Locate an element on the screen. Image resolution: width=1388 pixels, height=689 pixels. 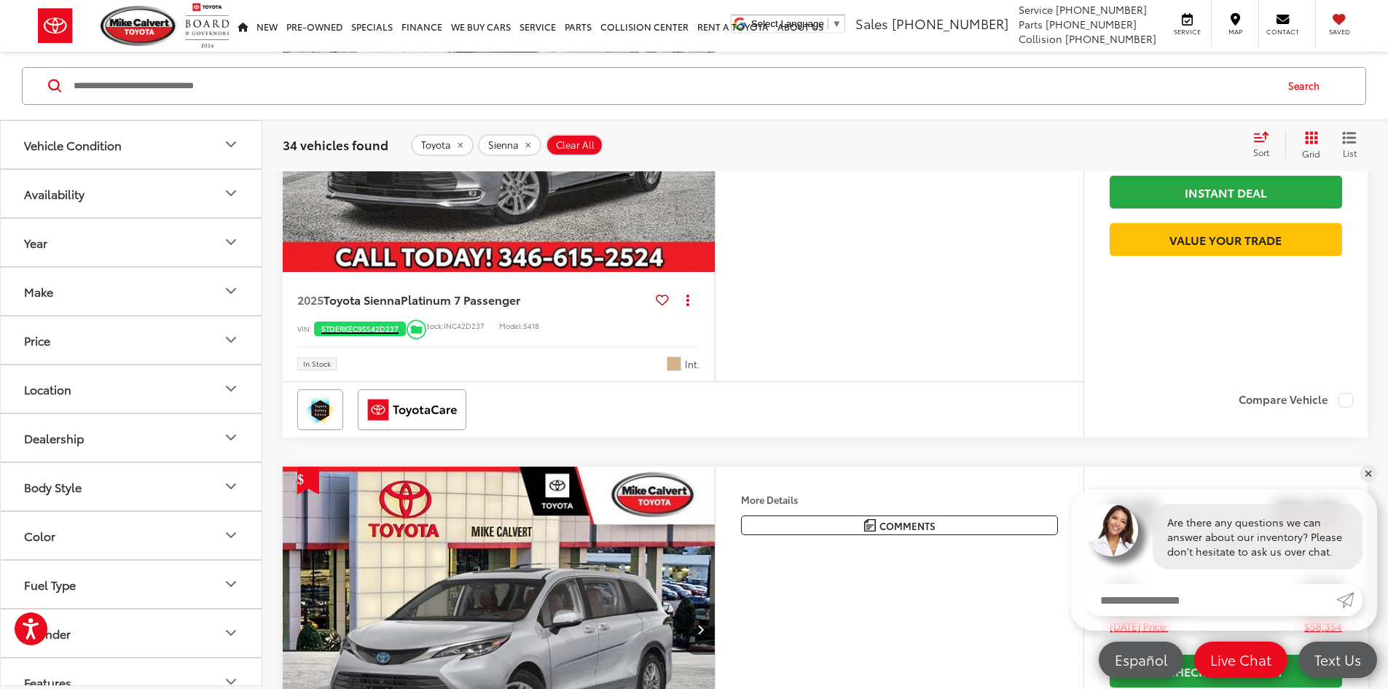
h4: More Details is located at coordinates (899, 499).